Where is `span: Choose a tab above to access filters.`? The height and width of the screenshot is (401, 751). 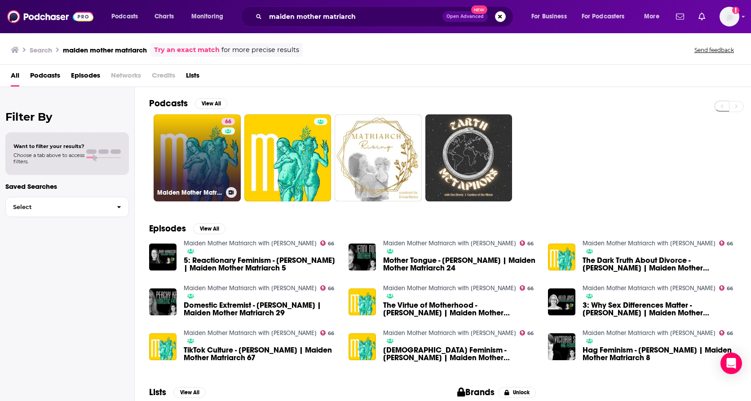 span: Choose a tab above to access filters. is located at coordinates (49, 158).